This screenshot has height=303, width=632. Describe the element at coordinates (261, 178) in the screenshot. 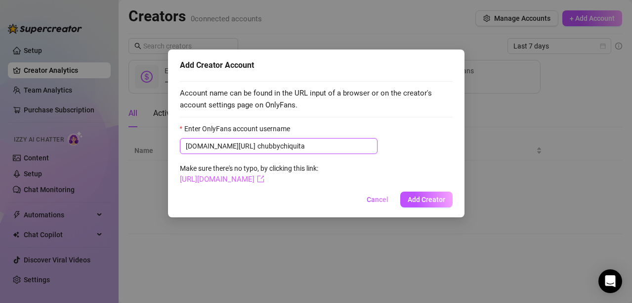

I see `span: export` at that location.